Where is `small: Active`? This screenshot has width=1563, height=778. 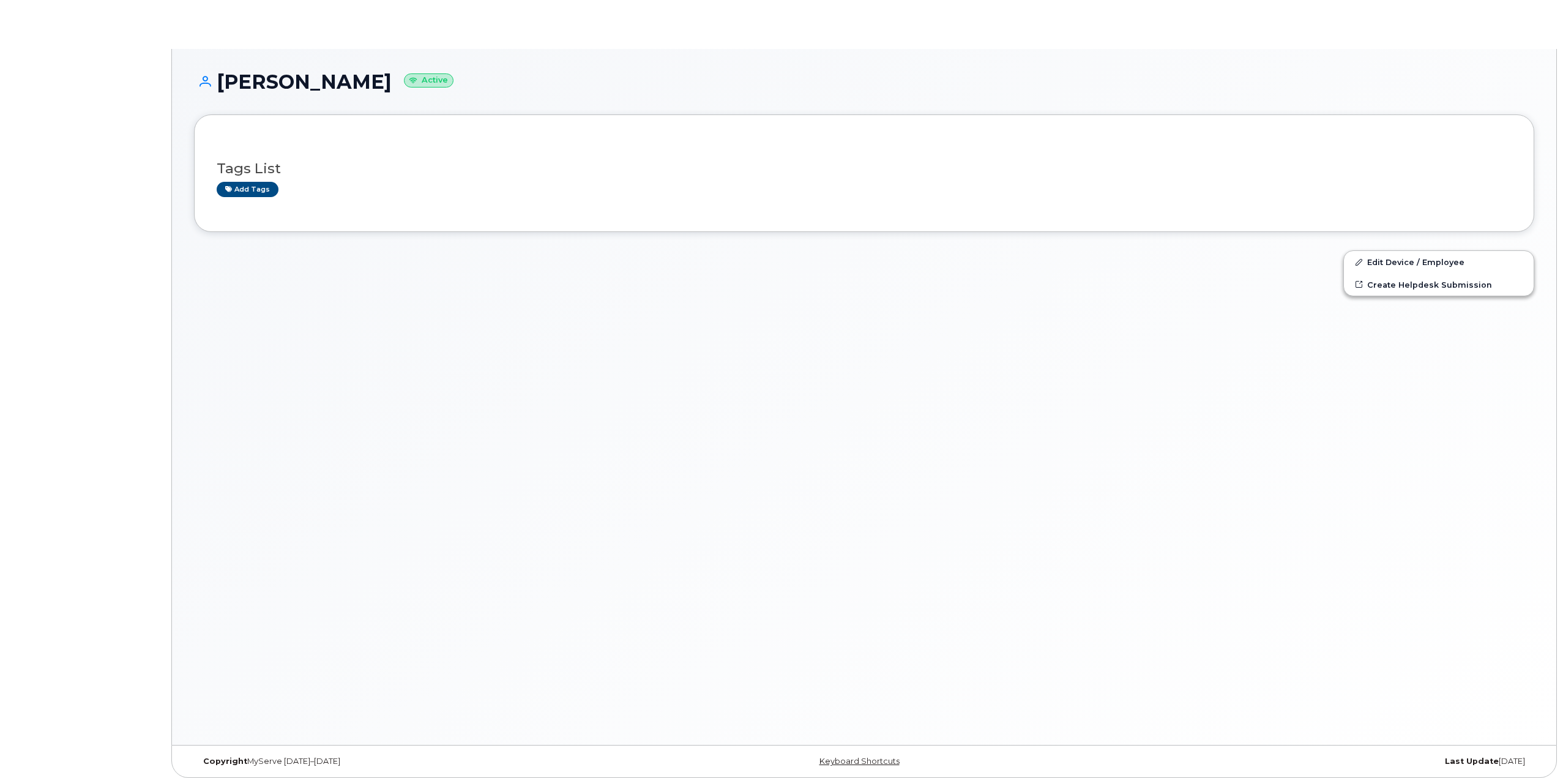 small: Active is located at coordinates (428, 80).